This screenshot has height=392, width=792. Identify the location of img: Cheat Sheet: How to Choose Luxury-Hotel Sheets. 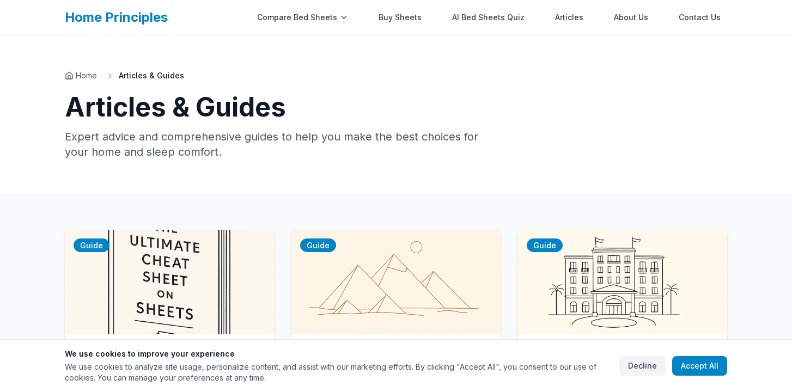
(622, 282).